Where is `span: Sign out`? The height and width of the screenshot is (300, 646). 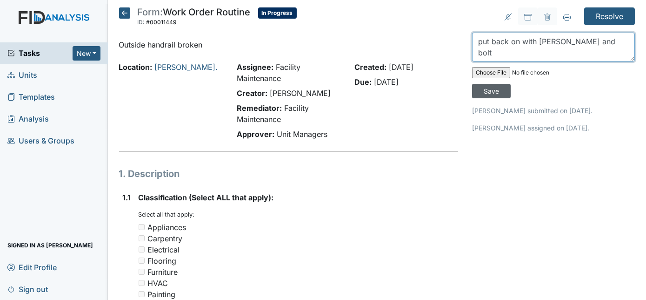
span: Sign out is located at coordinates (27, 289).